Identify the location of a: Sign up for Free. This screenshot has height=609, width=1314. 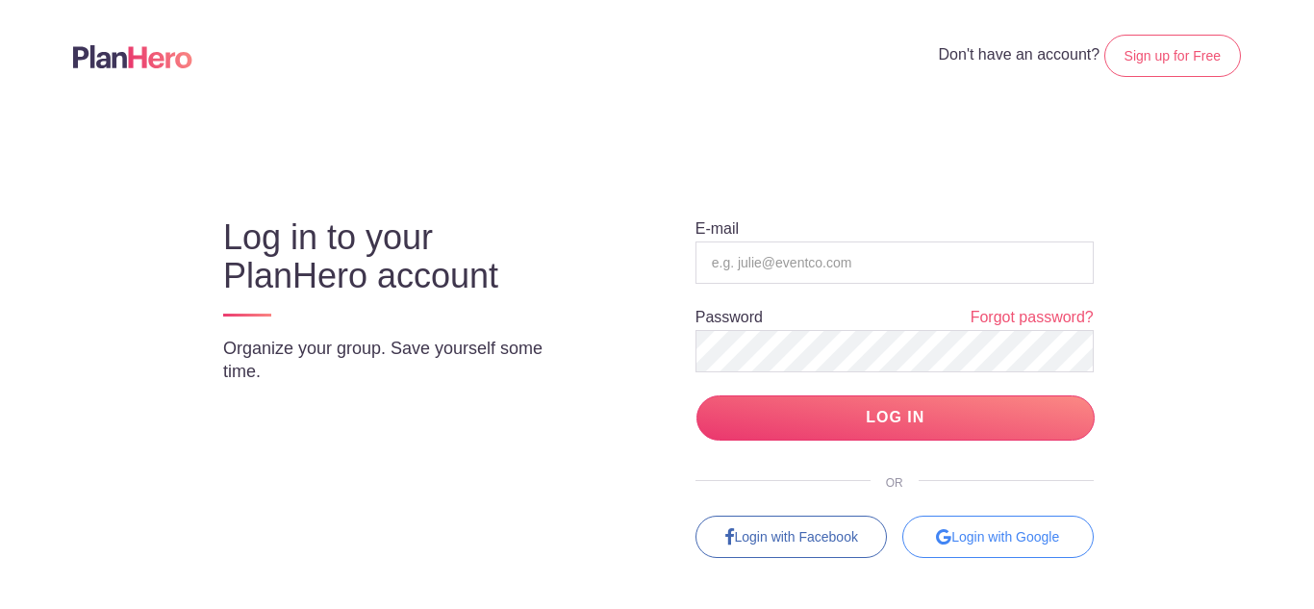
(1172, 56).